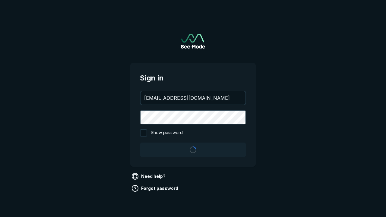 The width and height of the screenshot is (386, 217). I want to click on span: Sign in, so click(193, 78).